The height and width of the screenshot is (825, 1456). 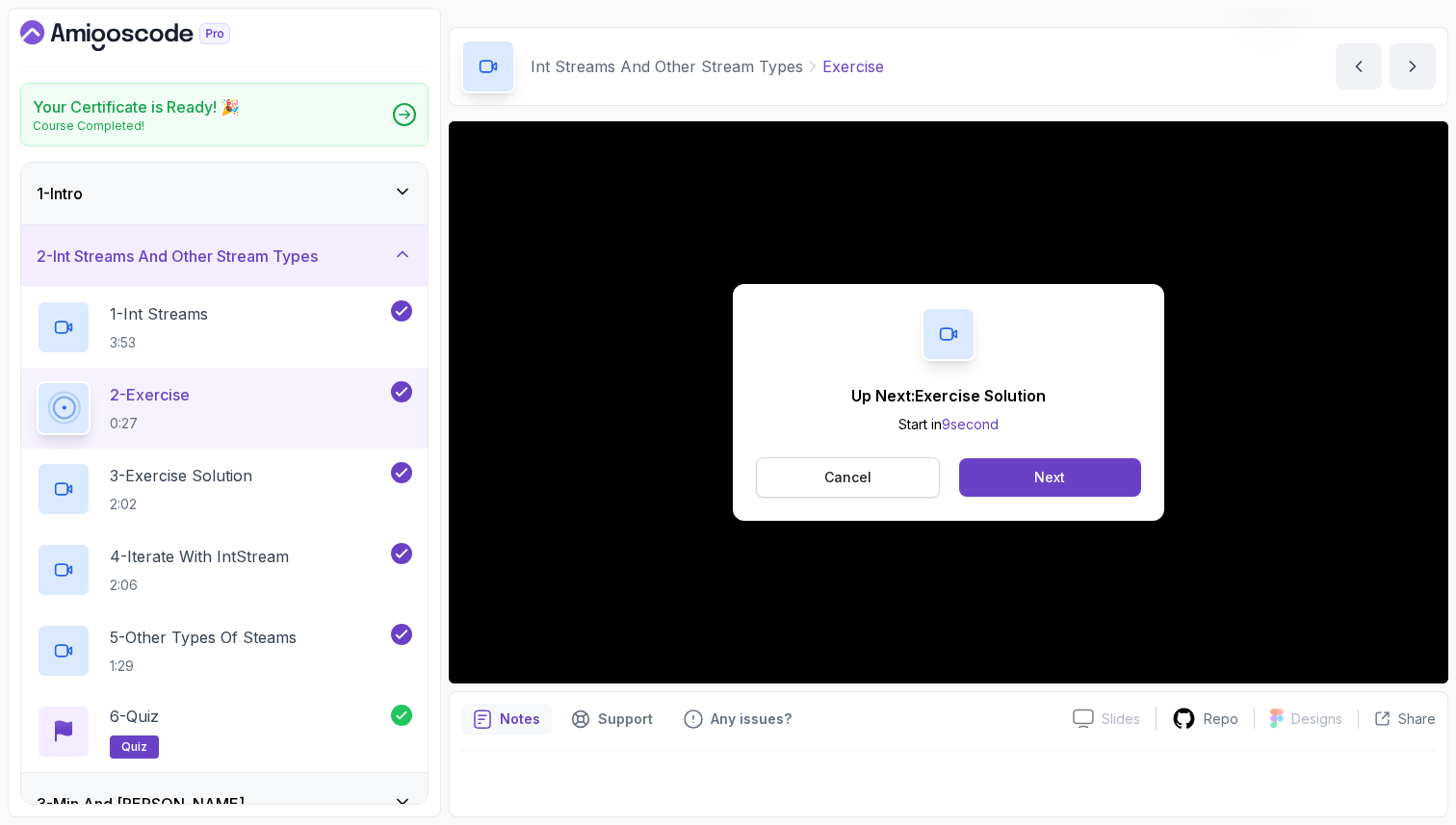 What do you see at coordinates (159, 314) in the screenshot?
I see `p: 1 - Int Streams` at bounding box center [159, 314].